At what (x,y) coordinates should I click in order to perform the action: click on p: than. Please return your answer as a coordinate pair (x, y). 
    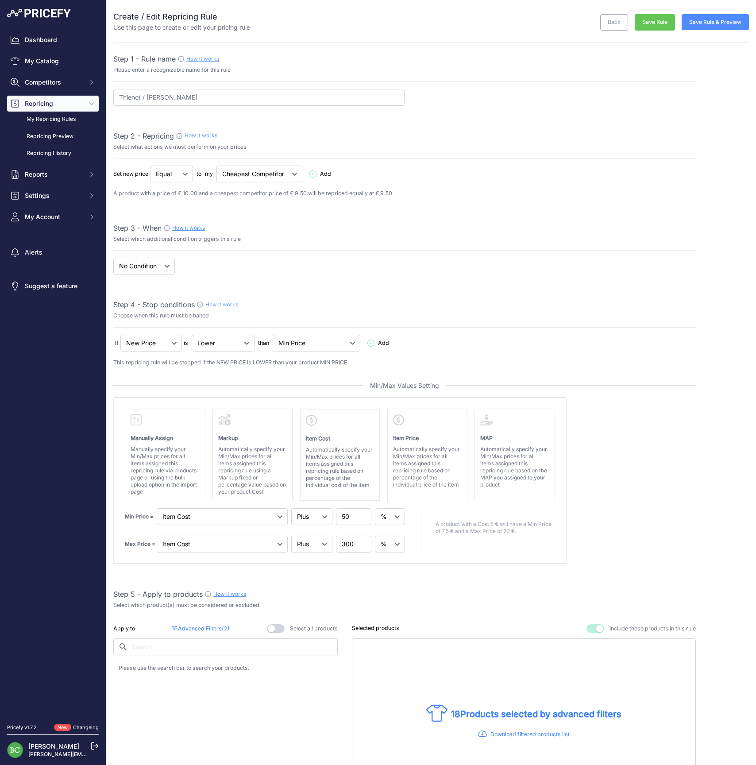
    Looking at the image, I should click on (263, 343).